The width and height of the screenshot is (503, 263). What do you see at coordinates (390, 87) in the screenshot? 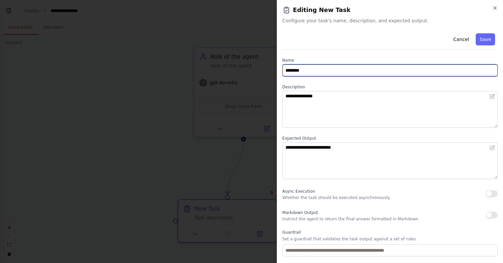
I see `label: Description` at bounding box center [390, 87].